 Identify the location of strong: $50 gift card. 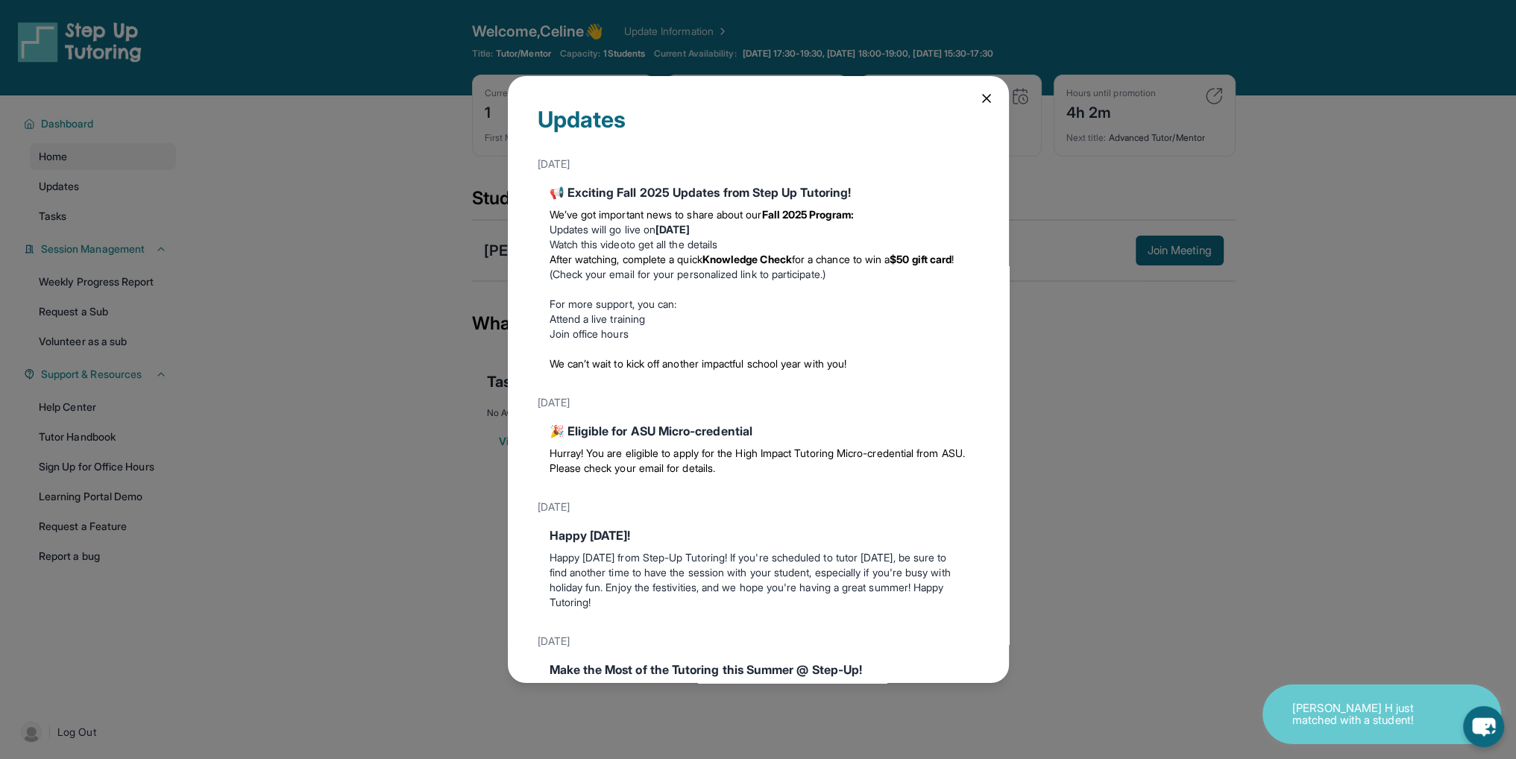
(920, 259).